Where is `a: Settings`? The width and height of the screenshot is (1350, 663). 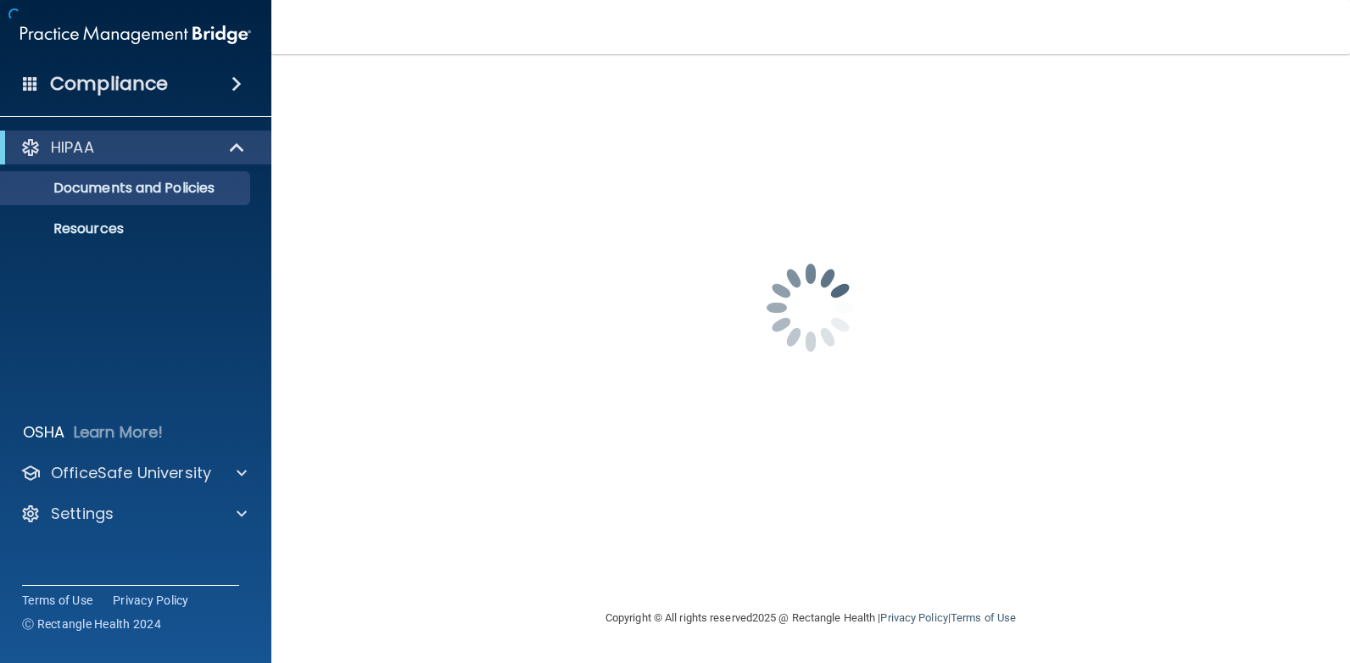 a: Settings is located at coordinates (133, 514).